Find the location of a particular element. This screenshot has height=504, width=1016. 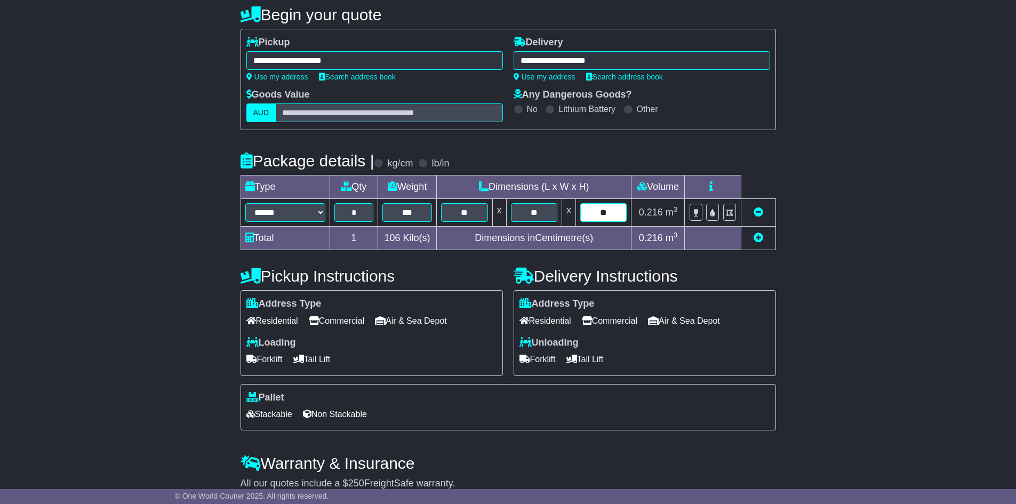

td: Dimensions (L x W x H) is located at coordinates (534, 187).